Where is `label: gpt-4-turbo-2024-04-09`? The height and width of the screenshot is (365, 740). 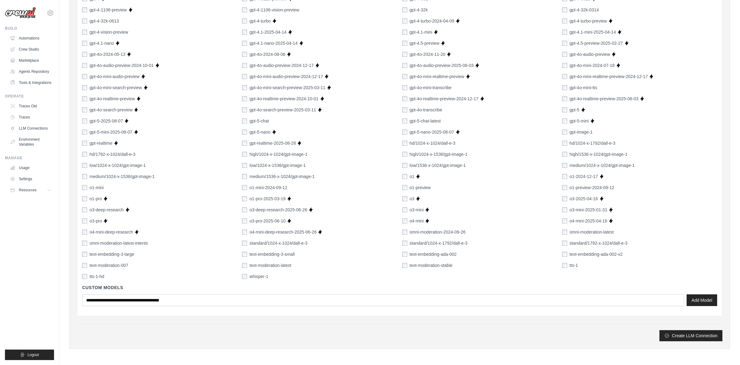 label: gpt-4-turbo-2024-04-09 is located at coordinates (432, 21).